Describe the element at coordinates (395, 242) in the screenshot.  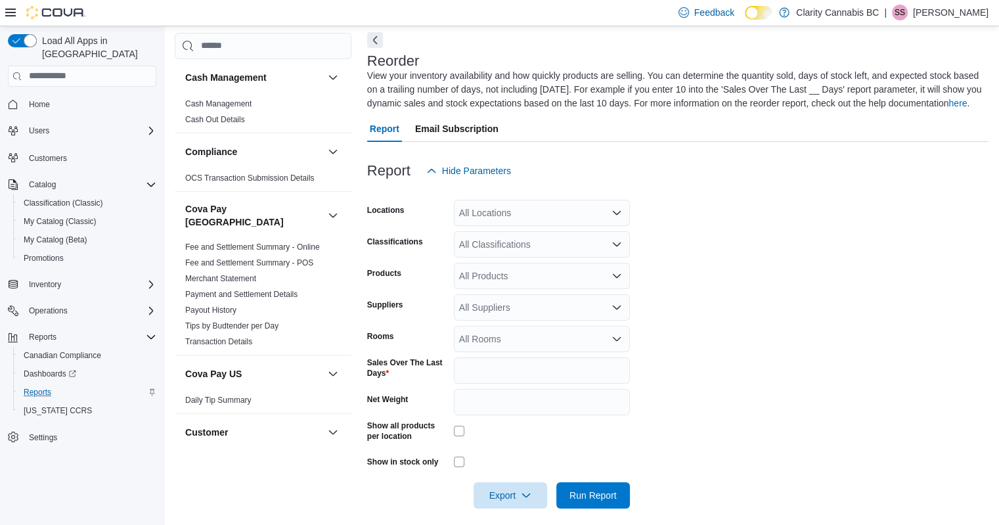
I see `label: Classifications` at that location.